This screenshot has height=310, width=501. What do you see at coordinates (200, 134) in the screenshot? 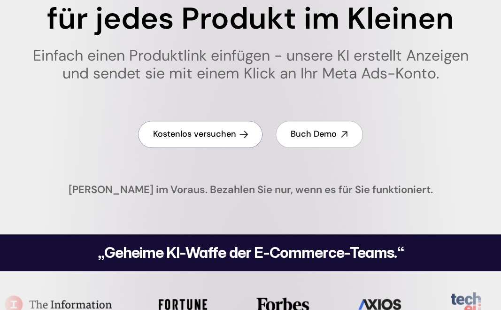
I see `a: Kostenlos versuchen` at bounding box center [200, 134].